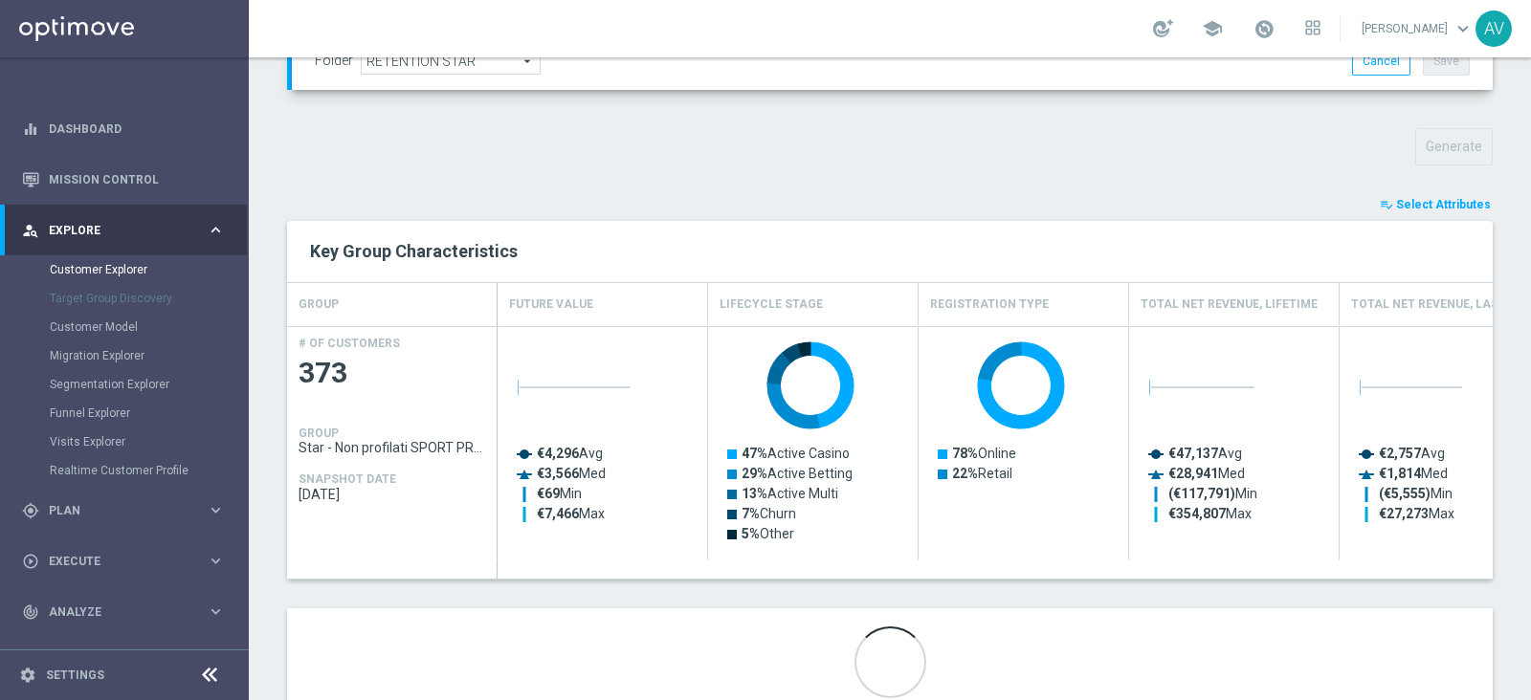  What do you see at coordinates (123, 511) in the screenshot?
I see `div: gps_fixed Plan keyboard_arrow_right` at bounding box center [123, 511].